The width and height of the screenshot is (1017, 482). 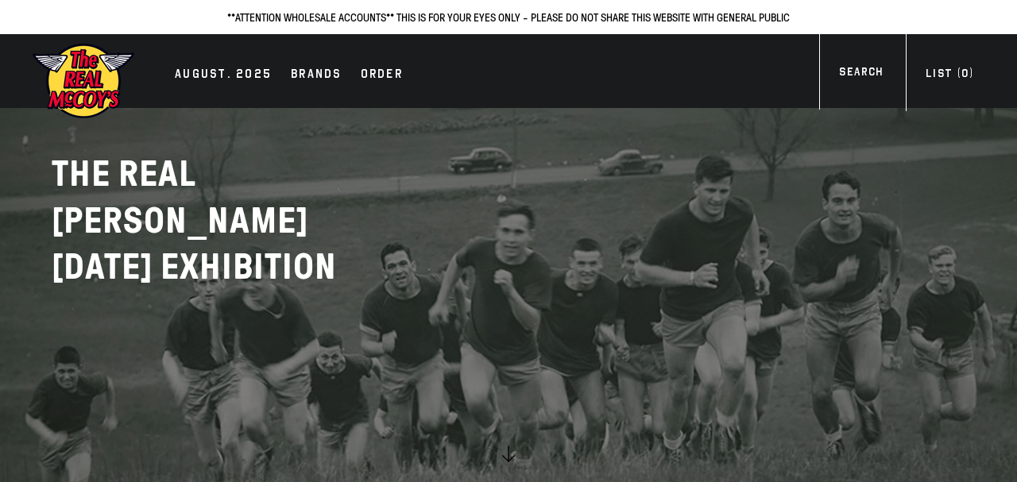 I want to click on span: 0, so click(x=964, y=73).